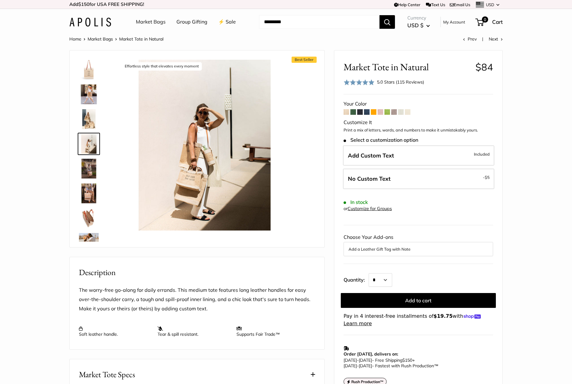  What do you see at coordinates (419, 18) in the screenshot?
I see `span: Currency` at bounding box center [419, 18].